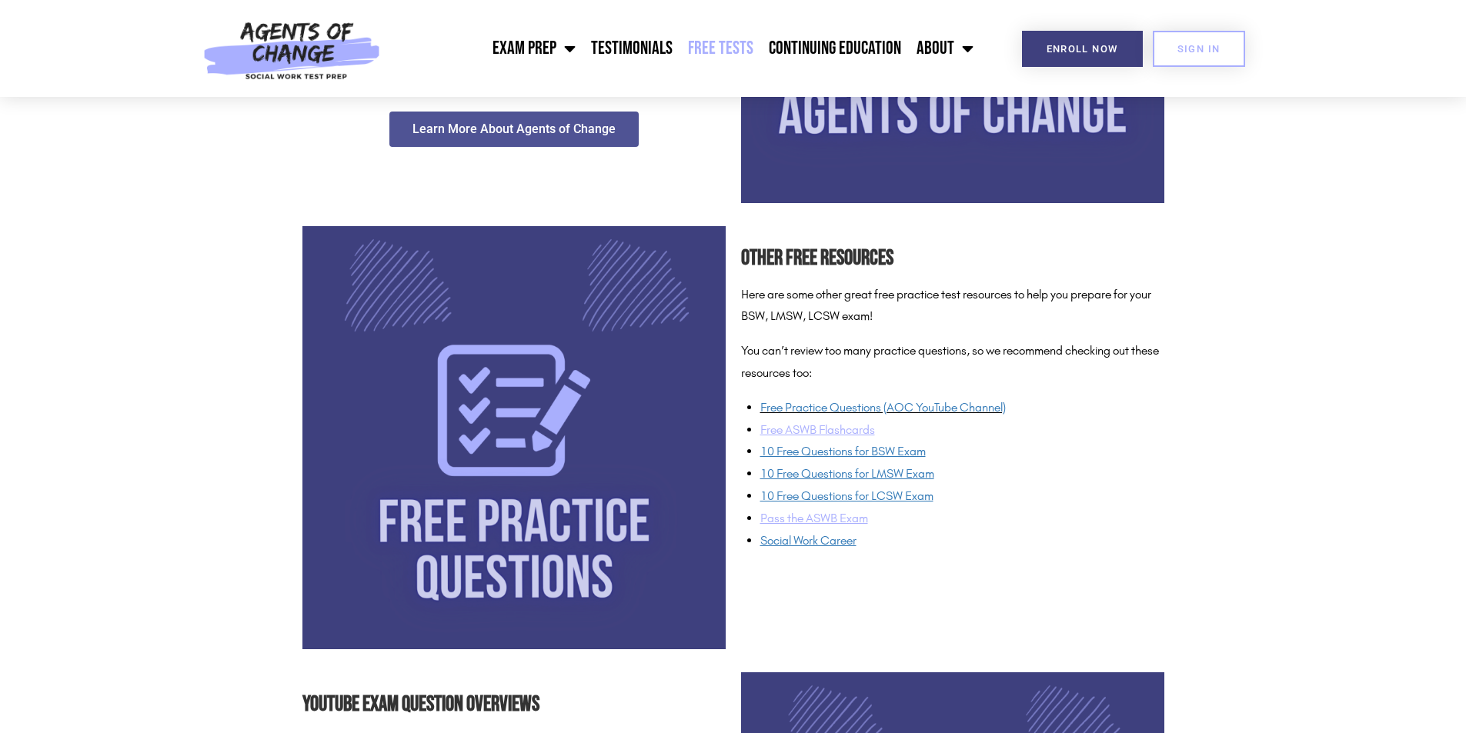  I want to click on a: Pass the ASWB Exam, so click(816, 518).